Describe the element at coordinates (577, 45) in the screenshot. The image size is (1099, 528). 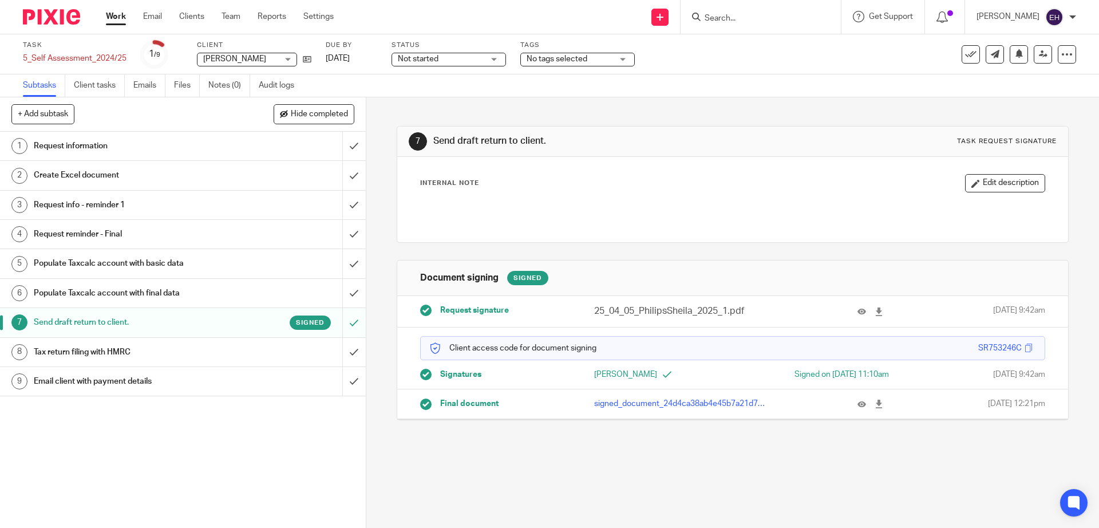
I see `label: Tags` at that location.